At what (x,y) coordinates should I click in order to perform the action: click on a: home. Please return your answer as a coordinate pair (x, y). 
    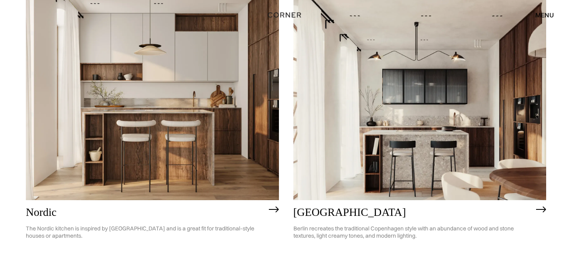
    Looking at the image, I should click on (286, 15).